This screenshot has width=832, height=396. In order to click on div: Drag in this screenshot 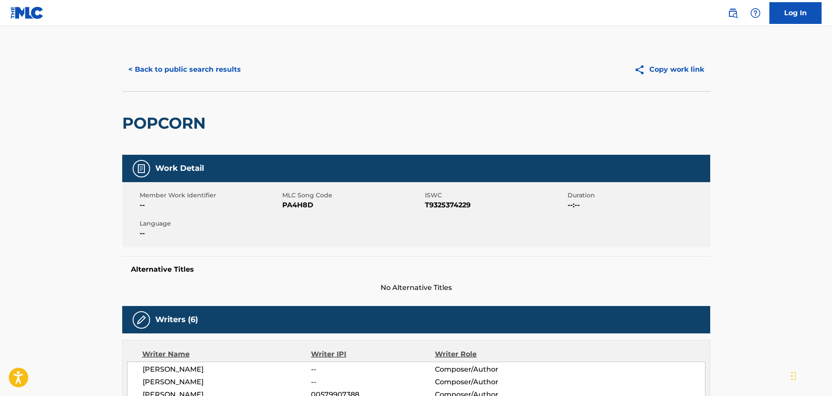, I will do `click(794, 376)`.